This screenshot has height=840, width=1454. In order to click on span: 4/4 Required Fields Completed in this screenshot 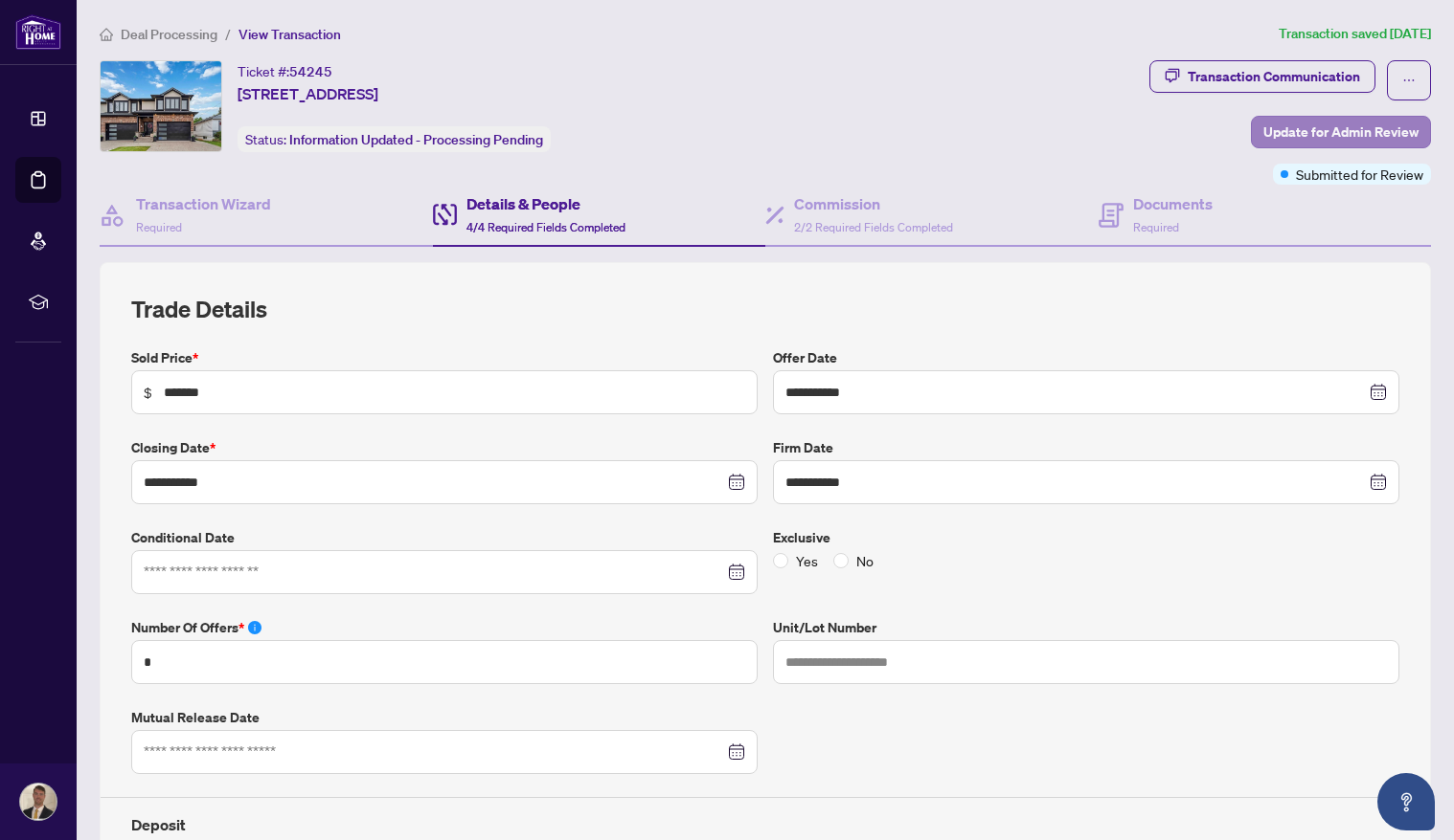, I will do `click(546, 227)`.